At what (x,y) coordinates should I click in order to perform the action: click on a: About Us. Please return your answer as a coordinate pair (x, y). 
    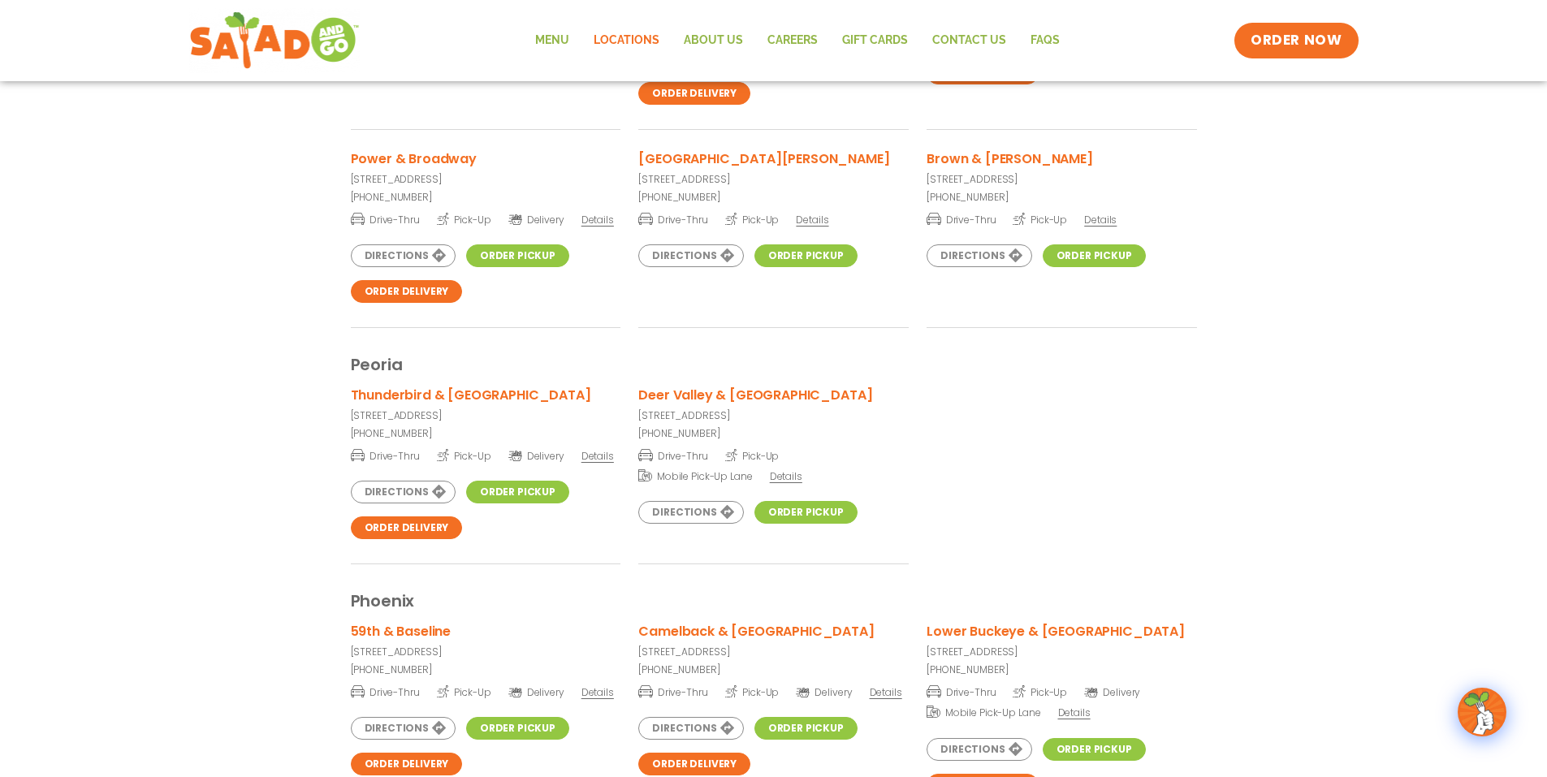
    Looking at the image, I should click on (713, 41).